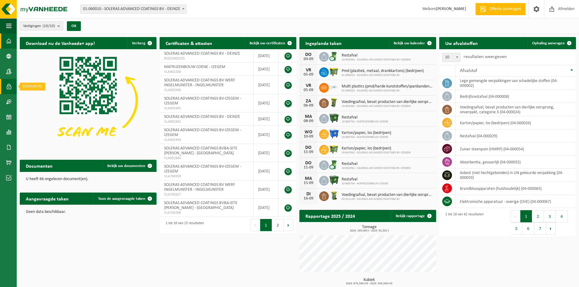 The height and width of the screenshot is (287, 579). I want to click on span: Pmd (plastiek, metaal, drankkartons) (bedrijven), so click(383, 71).